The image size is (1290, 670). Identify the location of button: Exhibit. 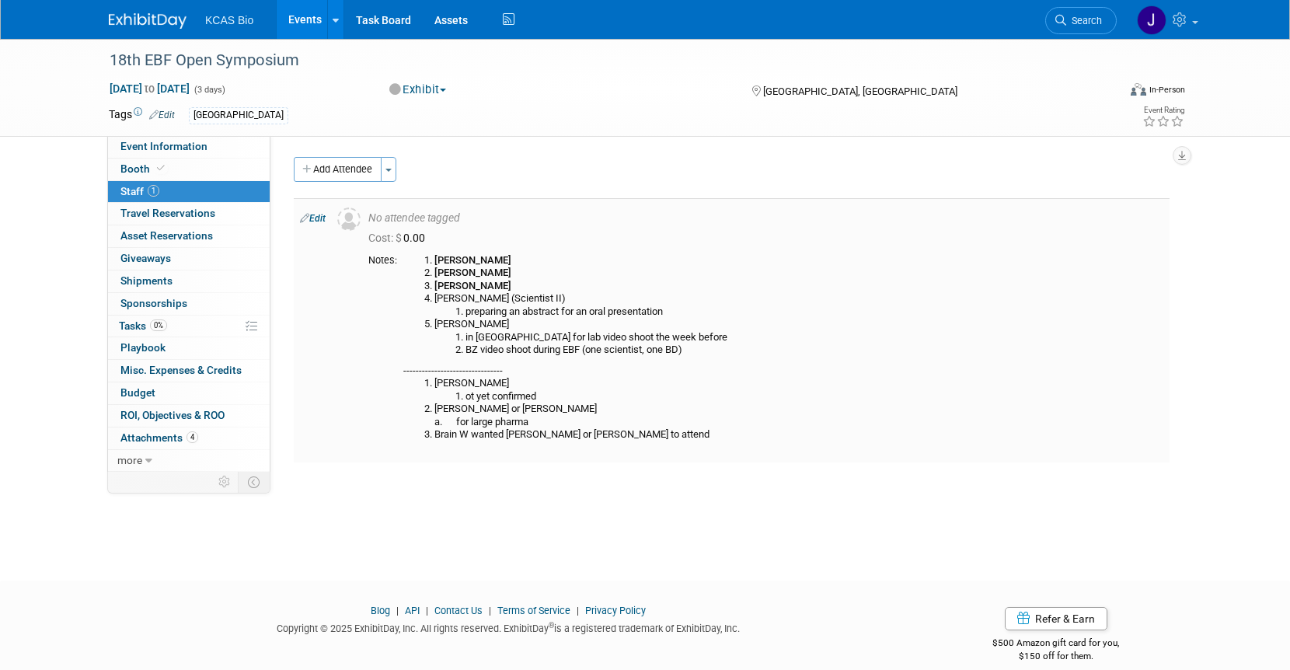
(418, 89).